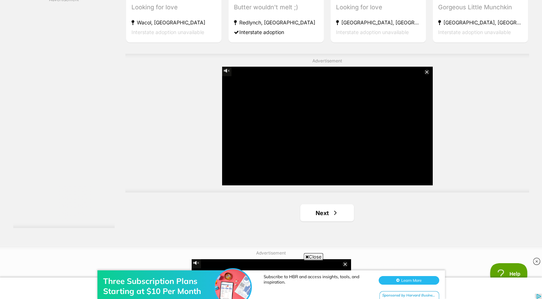 The image size is (542, 299). I want to click on div: Butter wouldn't melt ;), so click(276, 7).